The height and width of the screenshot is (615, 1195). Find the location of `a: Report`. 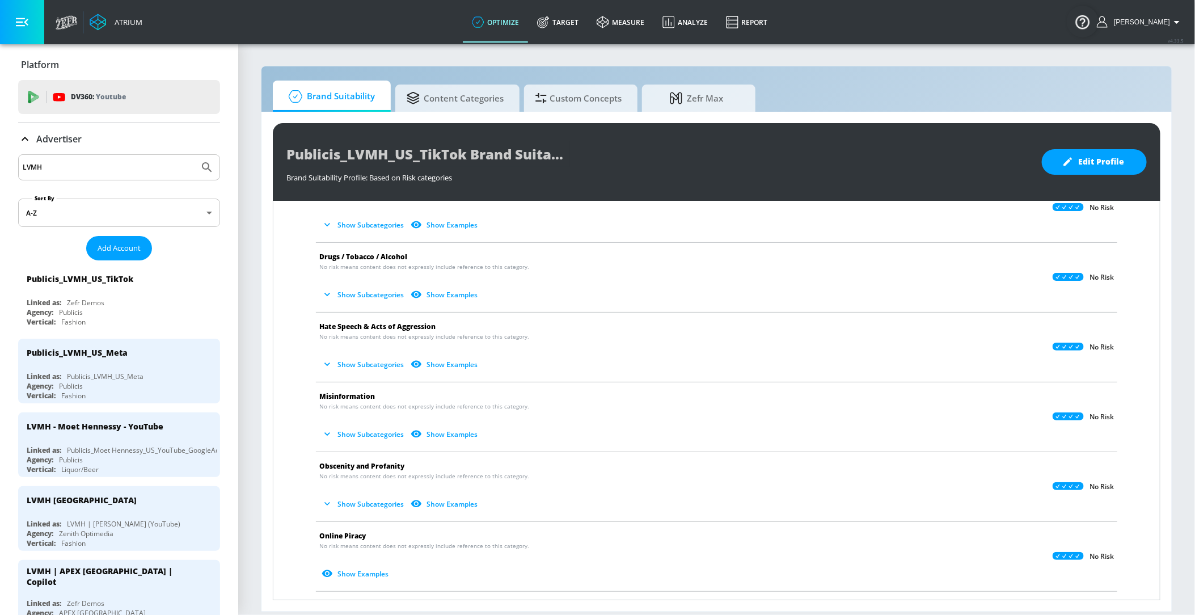

a: Report is located at coordinates (747, 22).